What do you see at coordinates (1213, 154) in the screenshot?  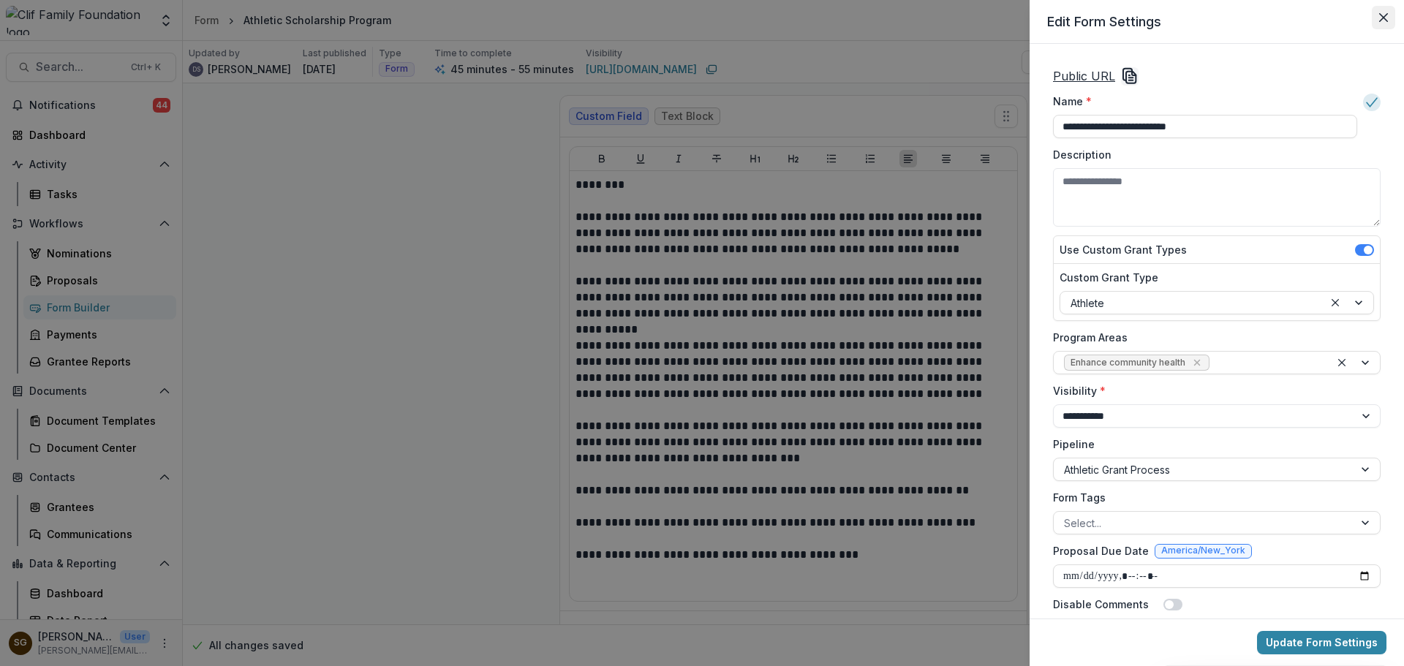 I see `label: Description` at bounding box center [1213, 154].